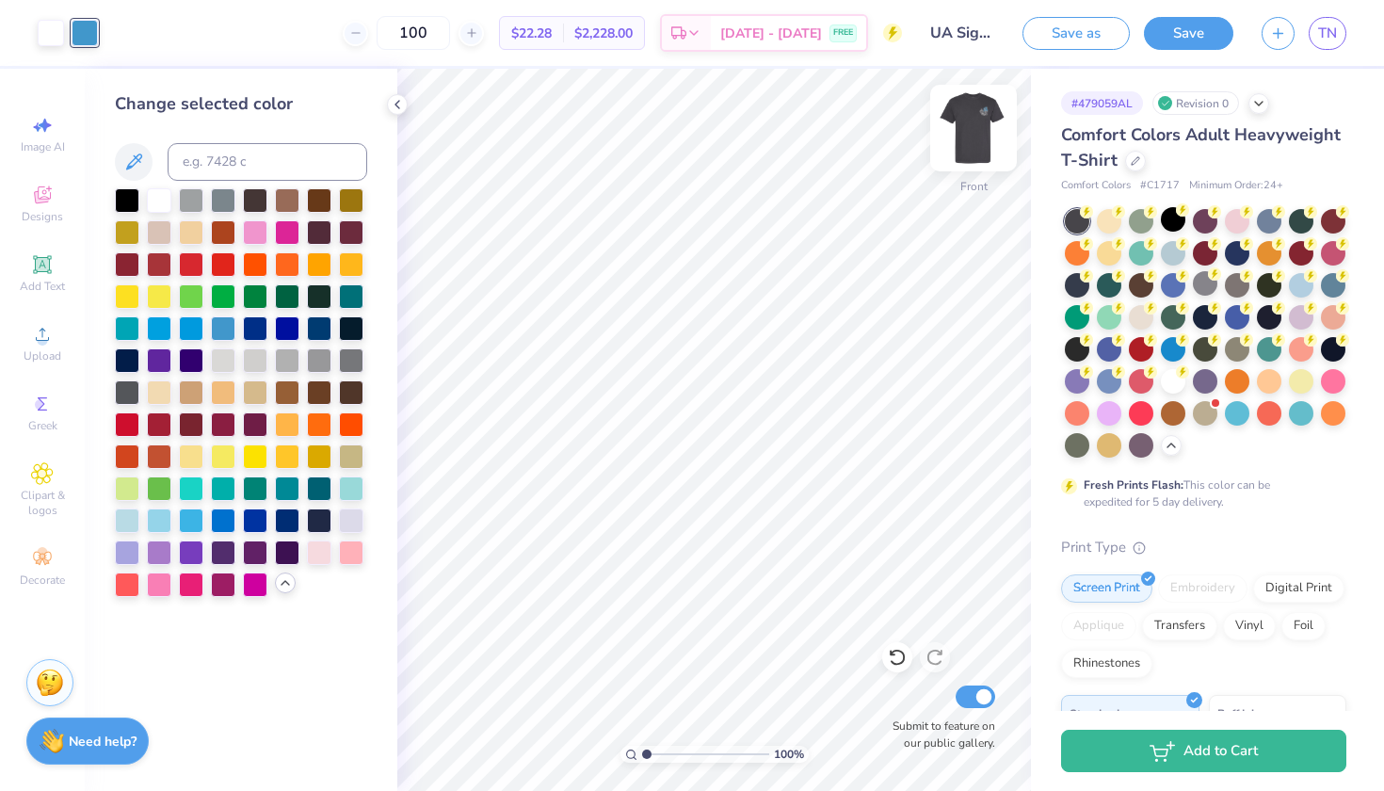 The height and width of the screenshot is (791, 1384). Describe the element at coordinates (1107, 589) in the screenshot. I see `div: Screen Print` at that location.